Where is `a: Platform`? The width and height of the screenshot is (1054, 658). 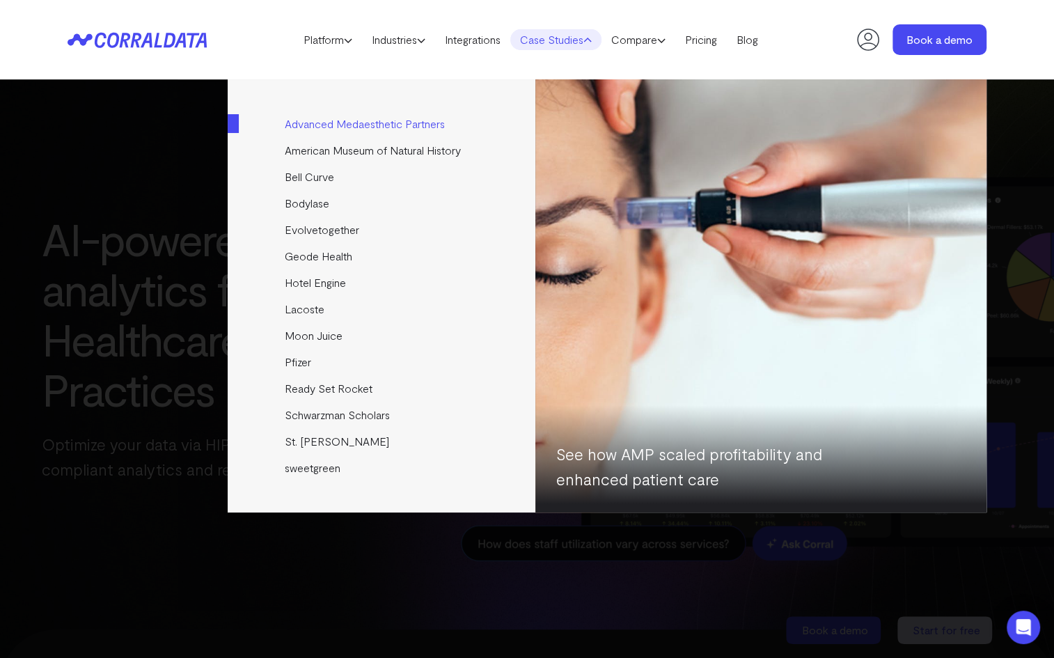
a: Platform is located at coordinates (328, 40).